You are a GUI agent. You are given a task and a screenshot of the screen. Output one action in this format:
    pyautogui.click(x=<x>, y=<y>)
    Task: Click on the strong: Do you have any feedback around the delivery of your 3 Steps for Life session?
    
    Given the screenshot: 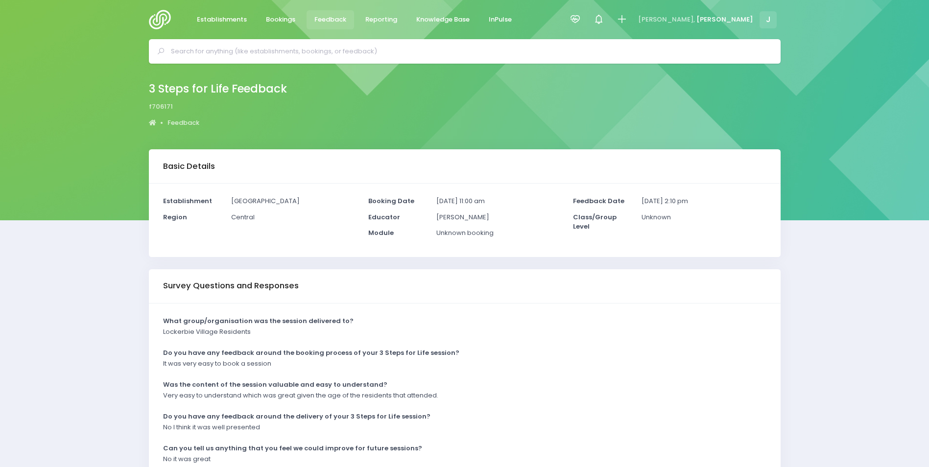 What is the action you would take?
    pyautogui.click(x=297, y=416)
    